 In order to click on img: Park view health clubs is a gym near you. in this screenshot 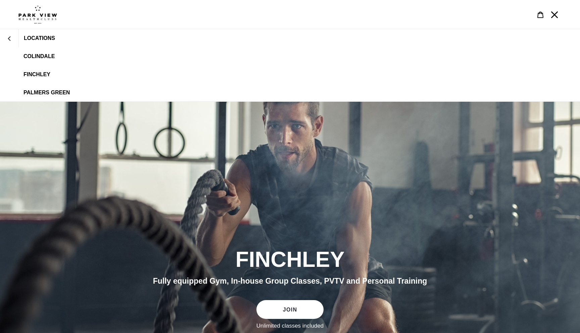, I will do `click(38, 14)`.